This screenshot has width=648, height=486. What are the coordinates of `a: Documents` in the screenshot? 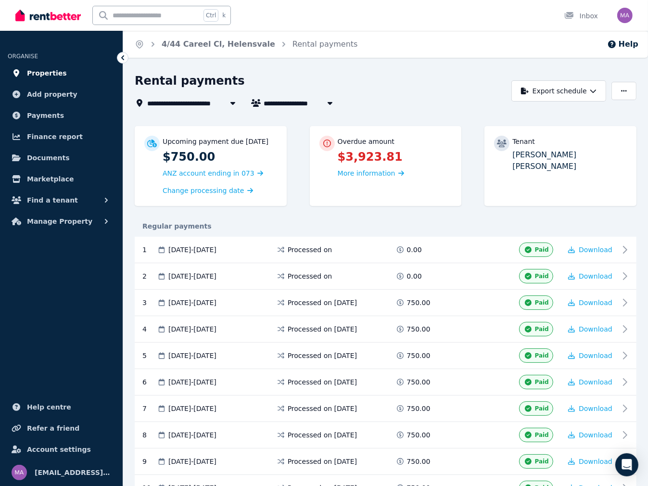 It's located at (61, 158).